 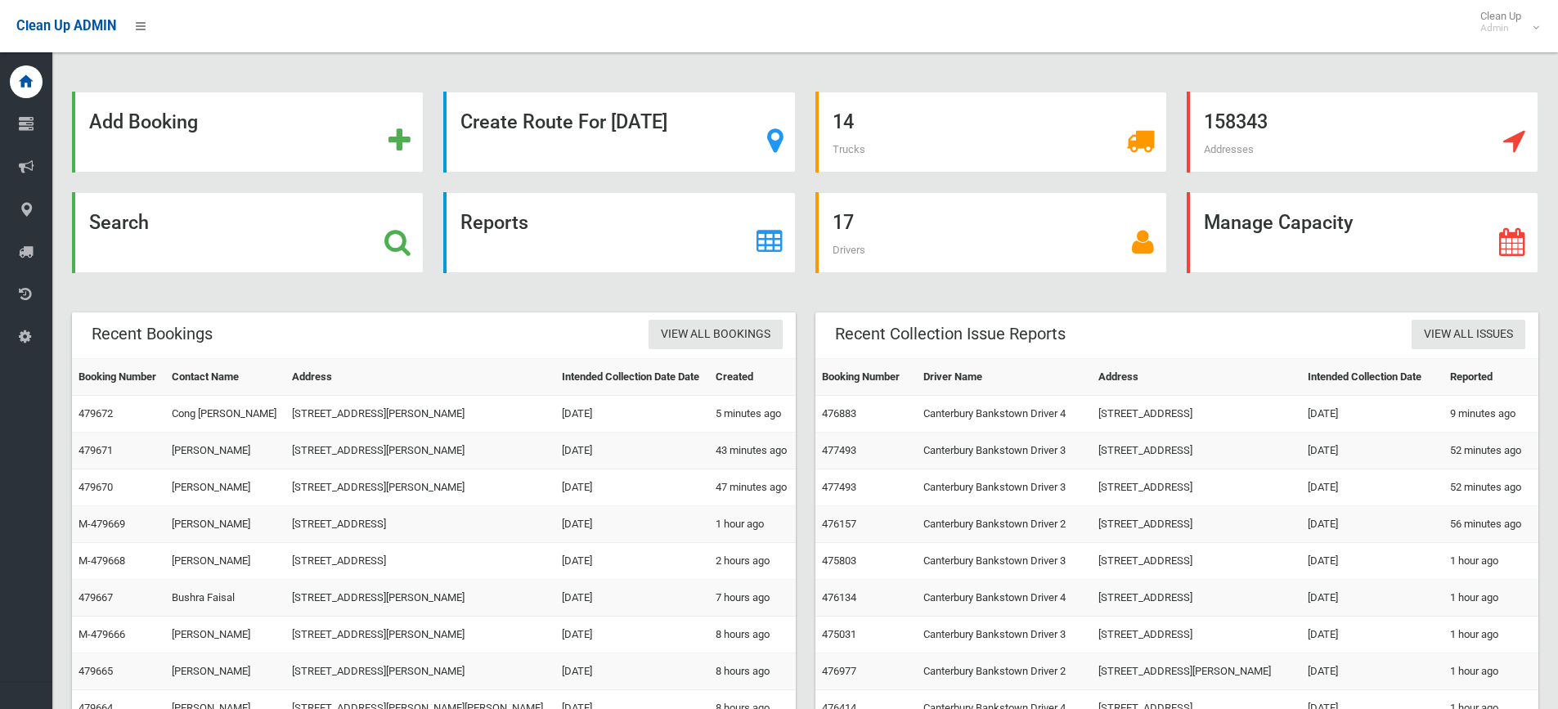 What do you see at coordinates (752, 598) in the screenshot?
I see `td: 7 hours ago` at bounding box center [752, 598].